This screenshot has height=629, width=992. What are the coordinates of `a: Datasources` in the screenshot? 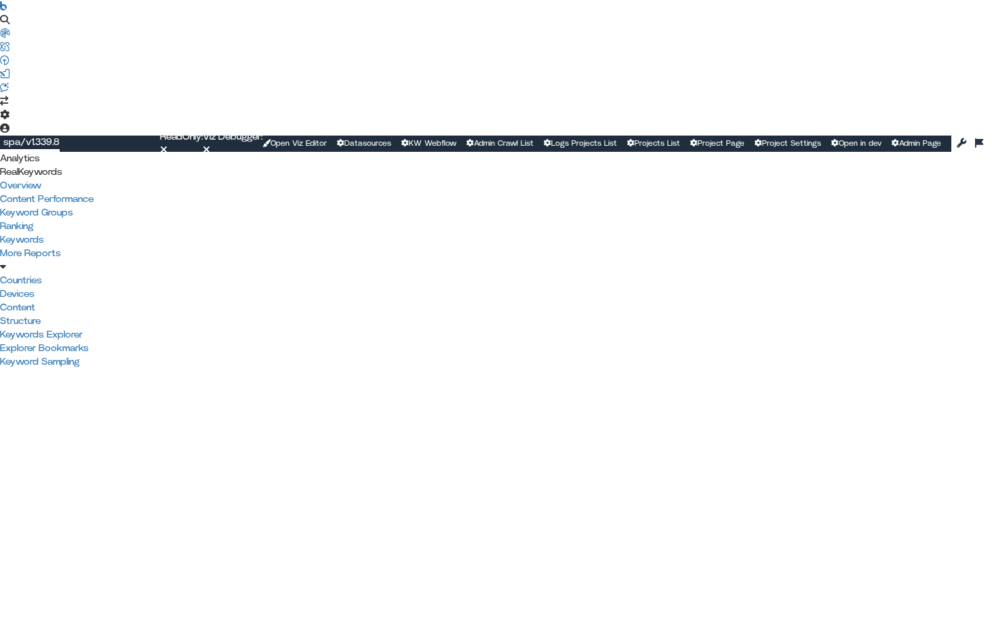 It's located at (364, 144).